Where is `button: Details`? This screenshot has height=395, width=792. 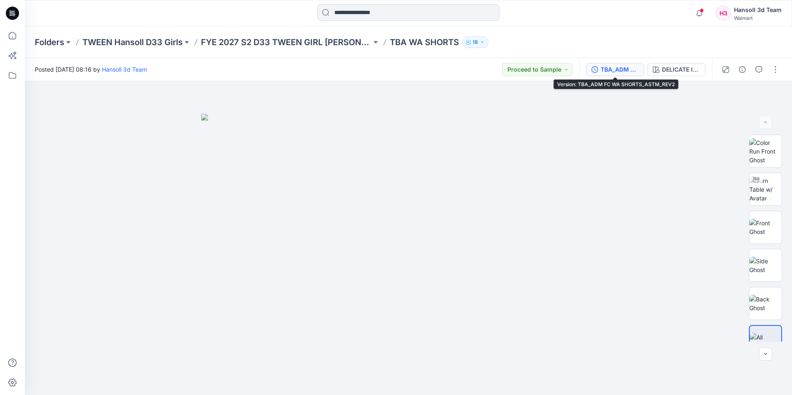 button: Details is located at coordinates (742, 70).